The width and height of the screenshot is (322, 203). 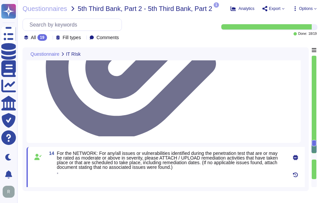 I want to click on img: user, so click(x=9, y=191).